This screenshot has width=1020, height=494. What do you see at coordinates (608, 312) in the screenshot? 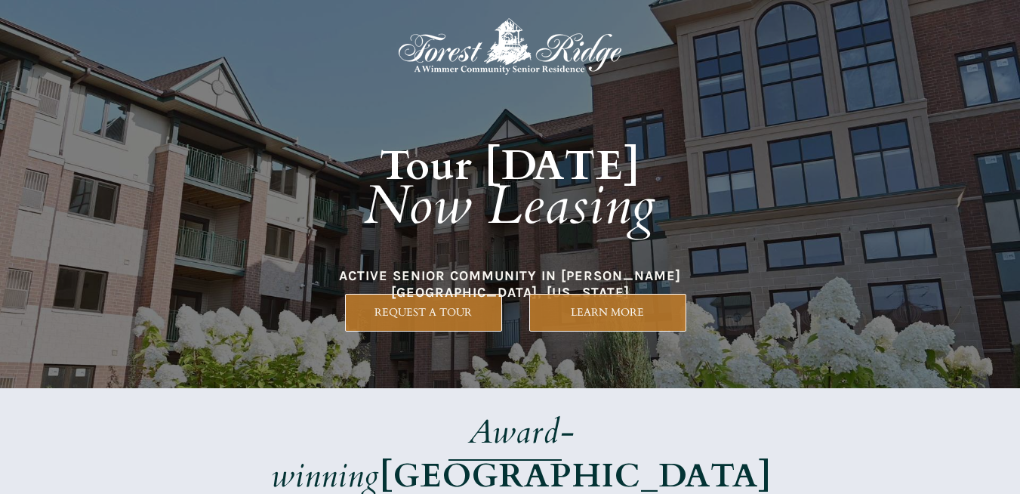
I see `span: LEARN MORE` at bounding box center [608, 312].